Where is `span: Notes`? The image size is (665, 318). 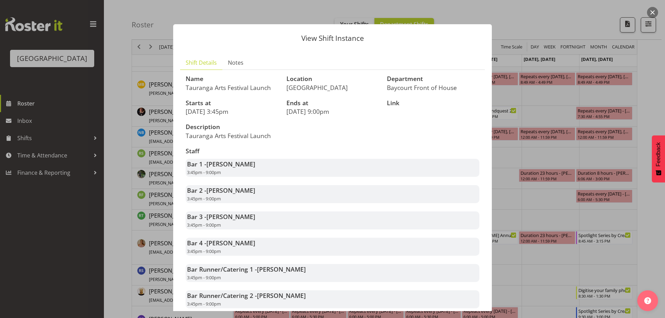 span: Notes is located at coordinates (236, 63).